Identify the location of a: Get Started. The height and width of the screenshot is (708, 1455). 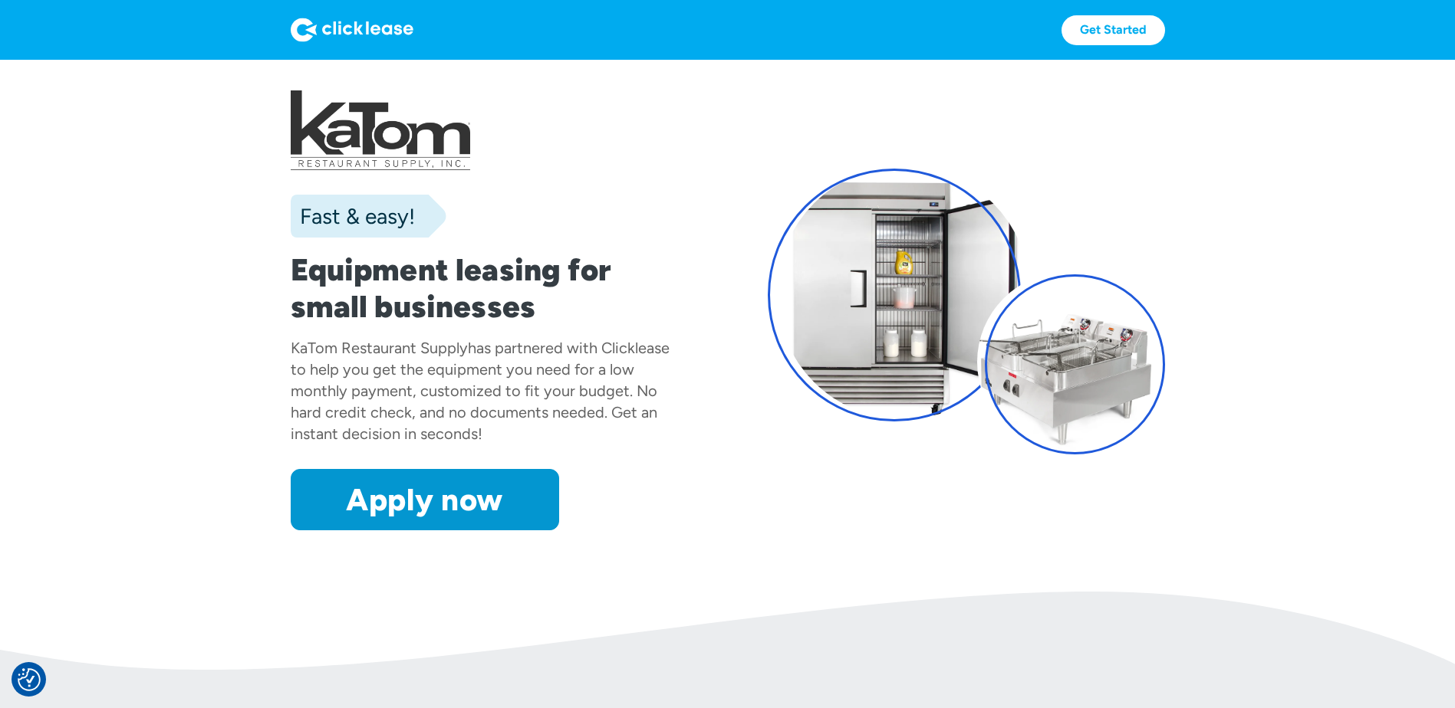
(1113, 30).